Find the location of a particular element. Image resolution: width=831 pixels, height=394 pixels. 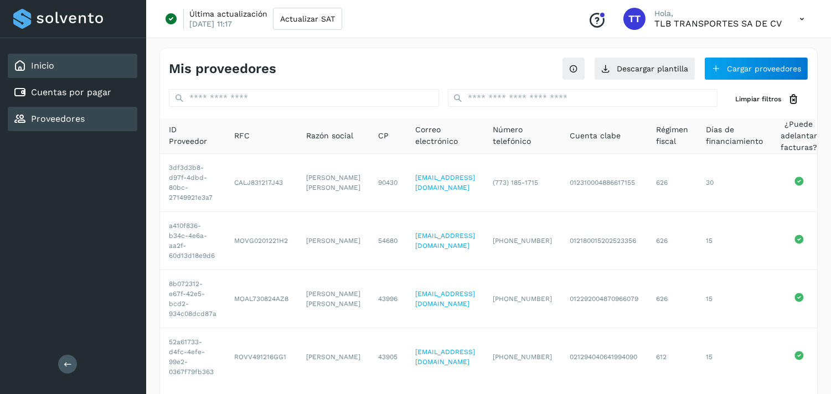

a: Proveedores is located at coordinates (58, 118).